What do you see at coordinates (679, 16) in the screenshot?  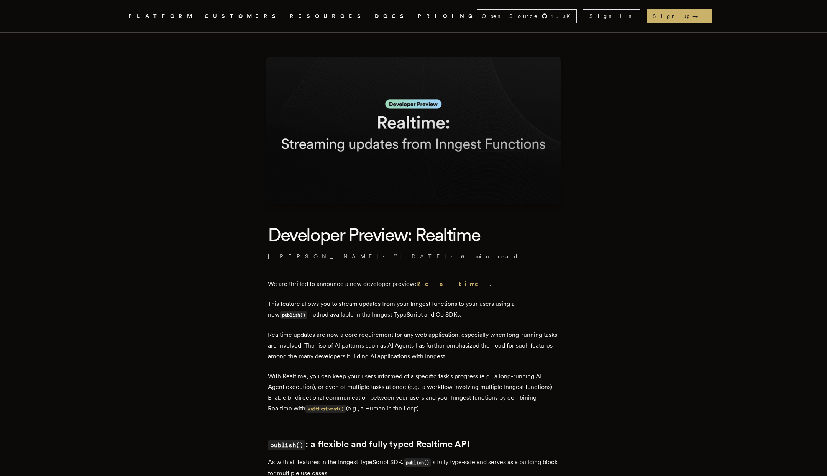 I see `a: Sign up` at bounding box center [679, 16].